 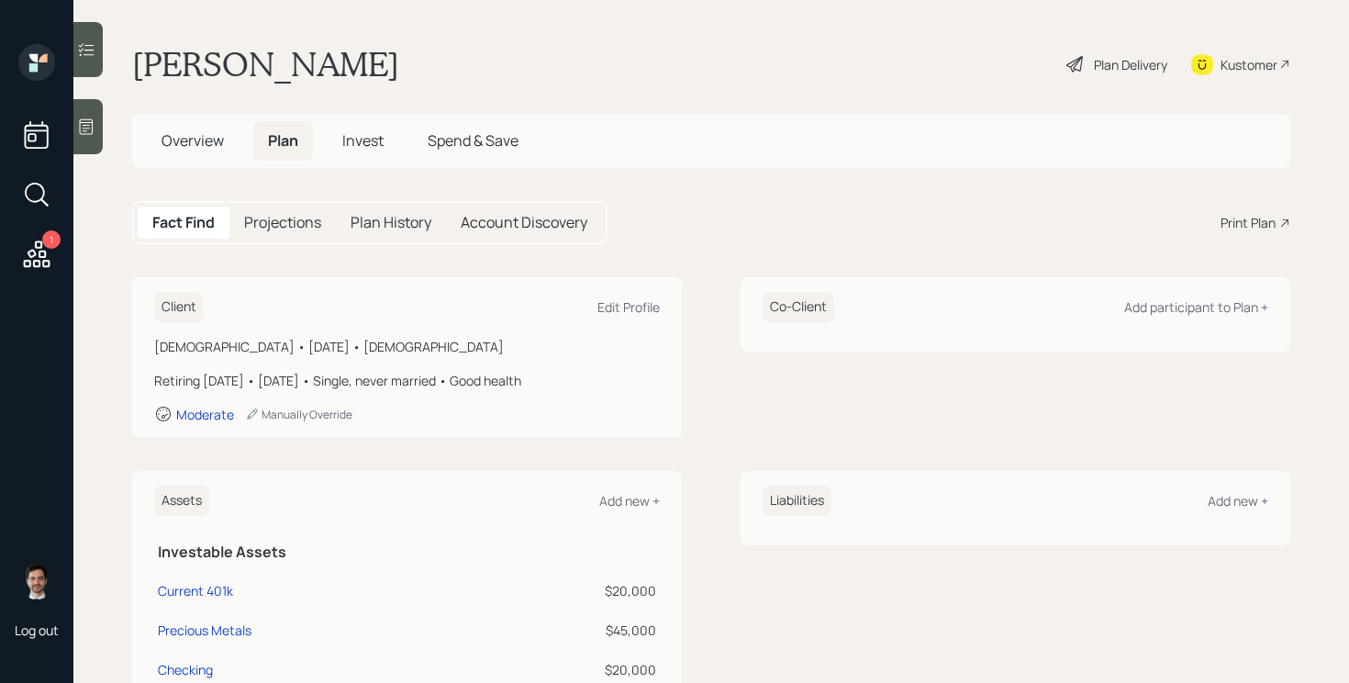 What do you see at coordinates (205, 414) in the screenshot?
I see `div: Moderate` at bounding box center [205, 414].